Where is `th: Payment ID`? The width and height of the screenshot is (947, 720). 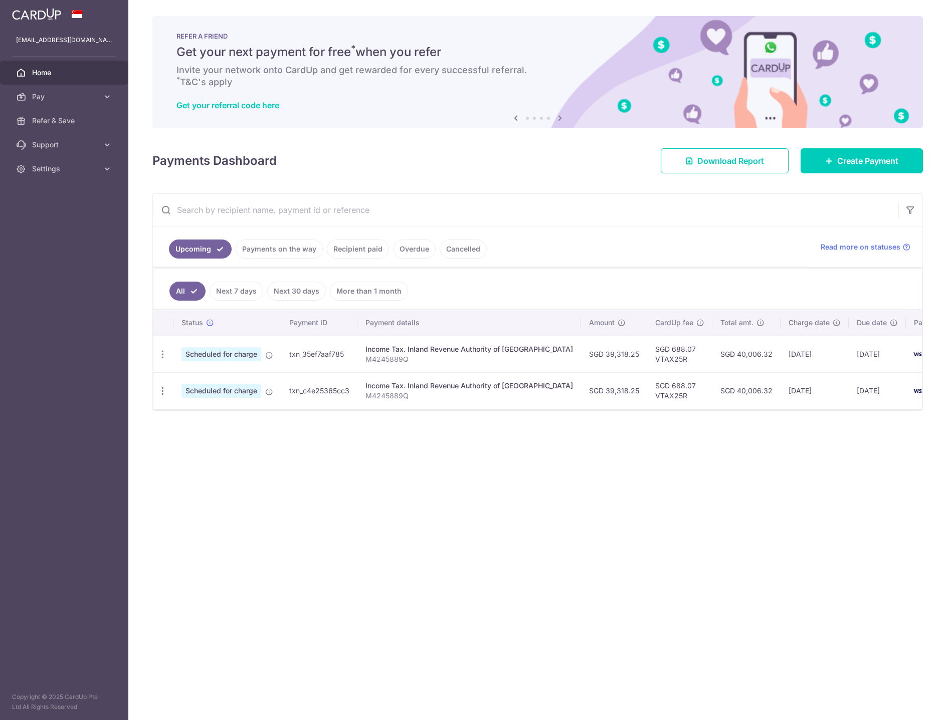 th: Payment ID is located at coordinates (319, 323).